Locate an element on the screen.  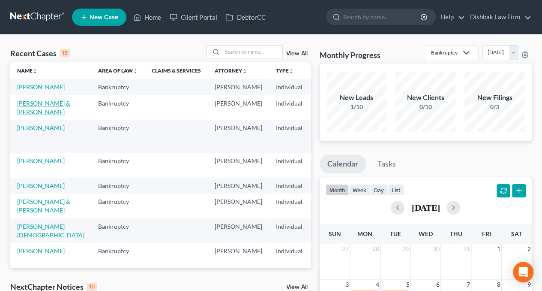
a: Area of Lawunfold_more is located at coordinates (118, 70).